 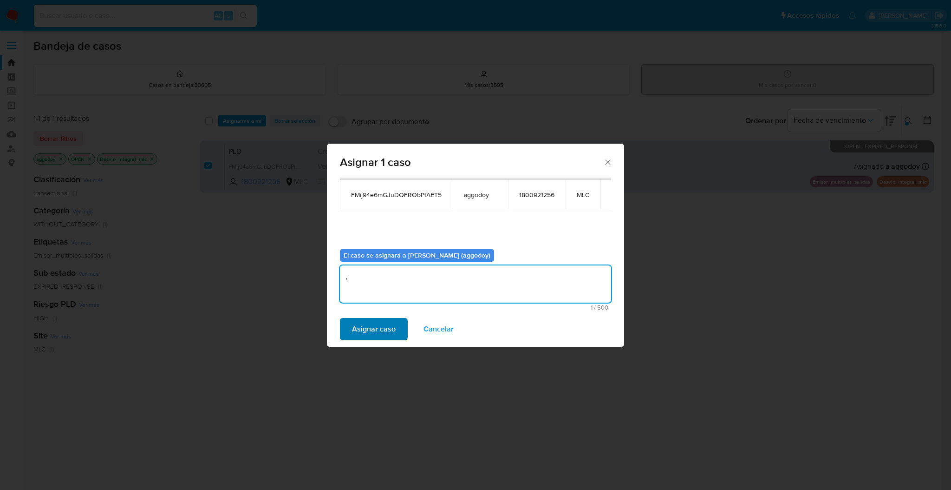 What do you see at coordinates (374, 329) in the screenshot?
I see `button: Asignar caso` at bounding box center [374, 329].